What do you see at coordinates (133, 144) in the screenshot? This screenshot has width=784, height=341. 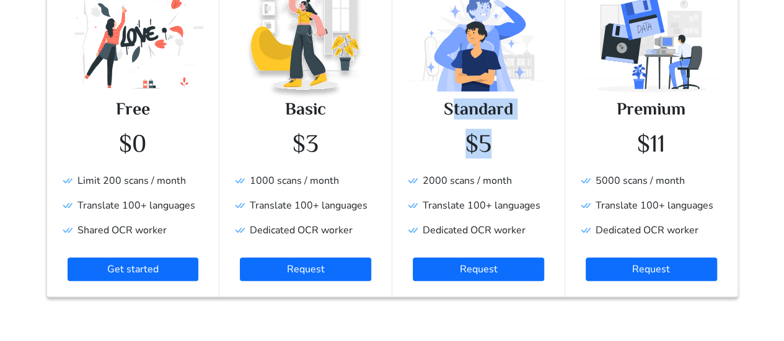 I see `h1: $0` at bounding box center [133, 144].